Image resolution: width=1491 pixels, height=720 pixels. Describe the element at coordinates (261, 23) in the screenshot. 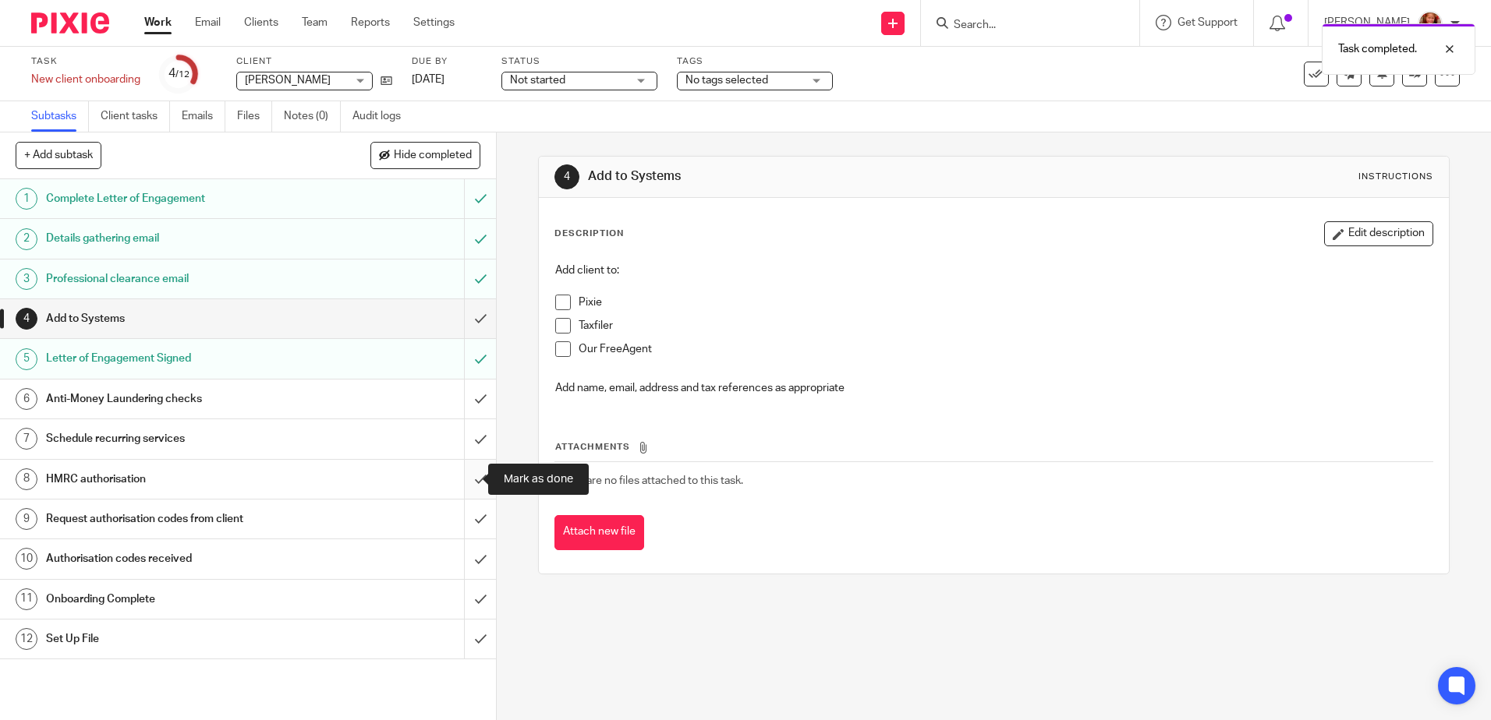

I see `a: Clients` at that location.